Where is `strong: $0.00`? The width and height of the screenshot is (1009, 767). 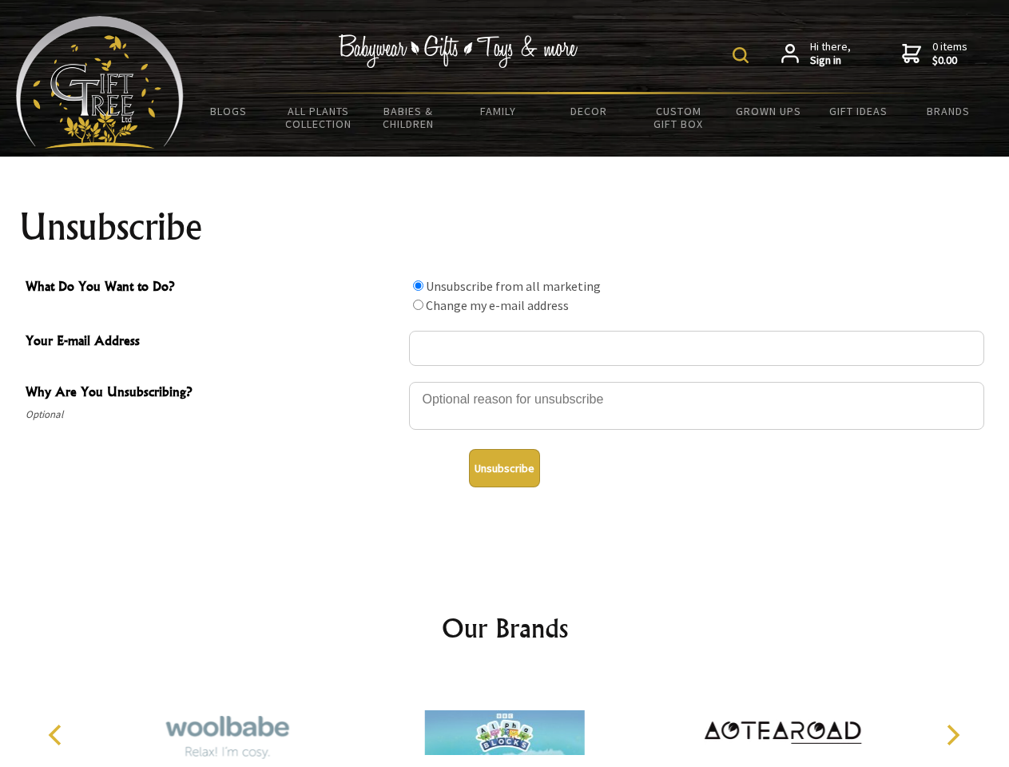 strong: $0.00 is located at coordinates (950, 61).